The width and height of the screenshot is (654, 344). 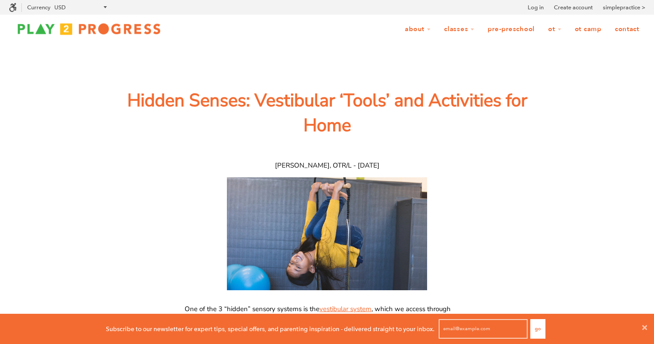 What do you see at coordinates (573, 8) in the screenshot?
I see `a: Create account` at bounding box center [573, 8].